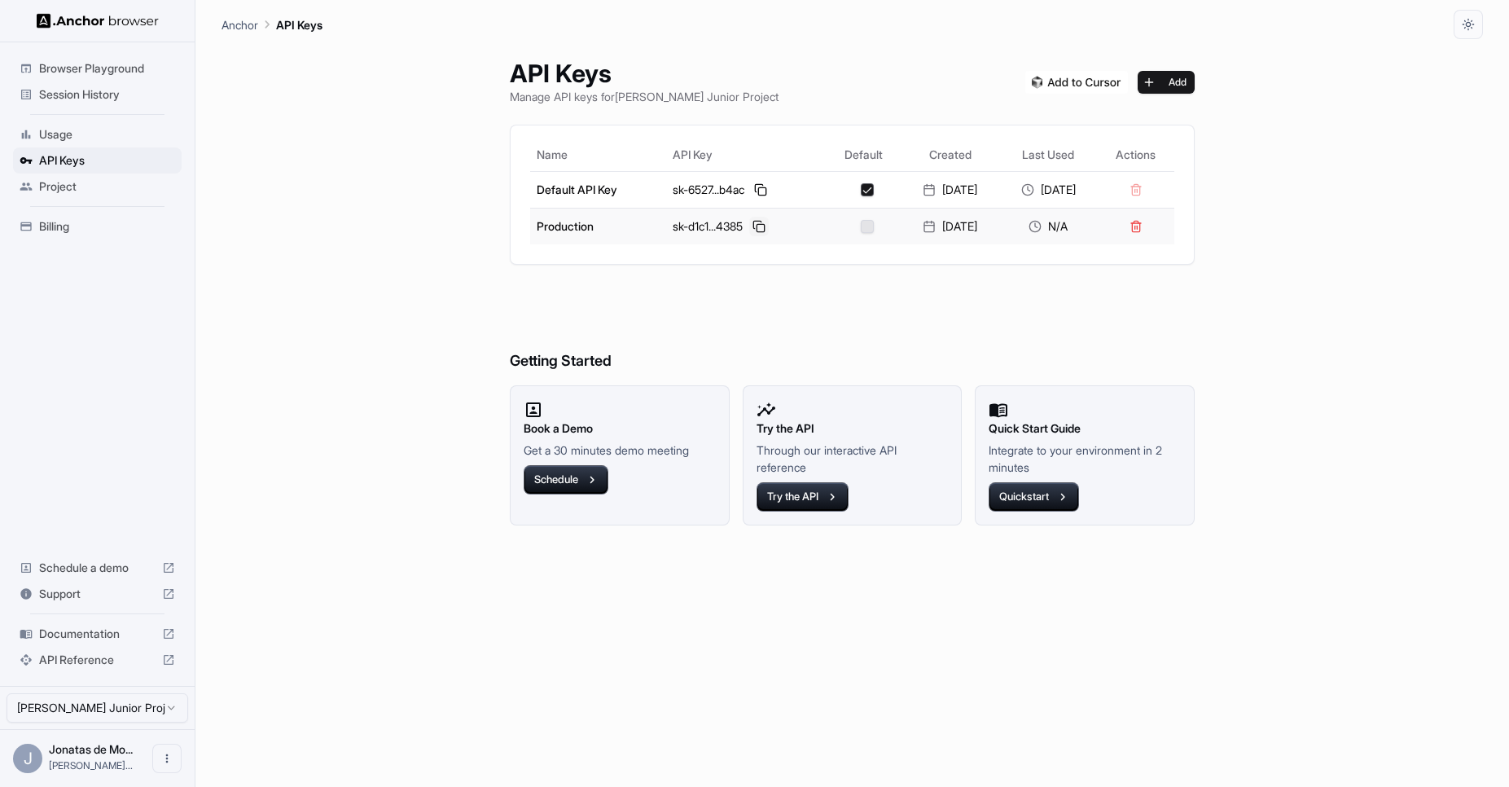 The height and width of the screenshot is (787, 1509). What do you see at coordinates (951, 155) in the screenshot?
I see `th: Created` at bounding box center [951, 155].